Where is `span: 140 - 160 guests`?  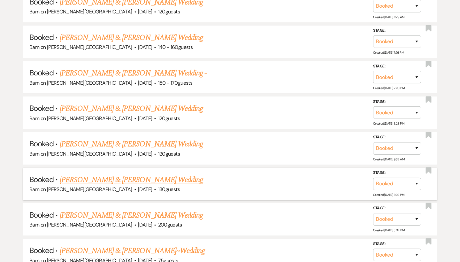
span: 140 - 160 guests is located at coordinates (176, 47).